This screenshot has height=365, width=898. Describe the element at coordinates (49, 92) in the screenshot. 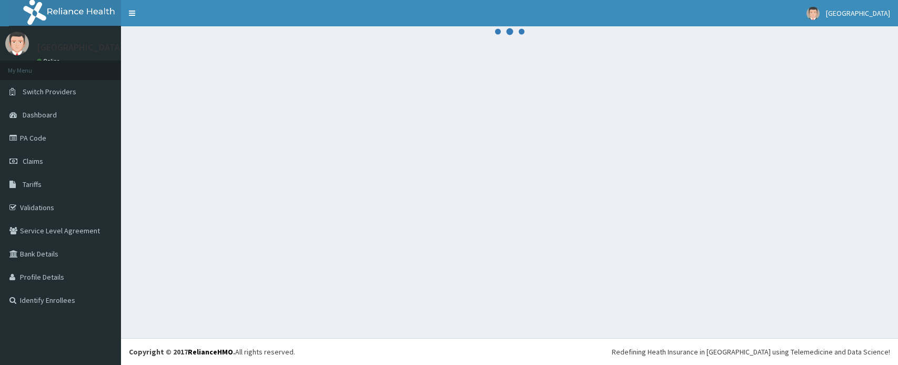

I see `span: Switch Providers` at that location.